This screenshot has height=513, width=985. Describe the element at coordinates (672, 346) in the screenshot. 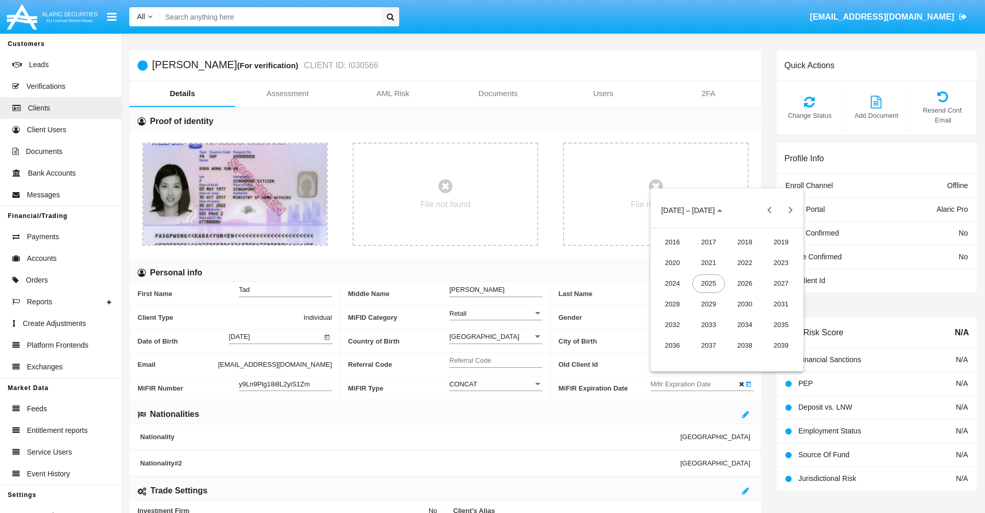

I see `div: 2036` at that location.